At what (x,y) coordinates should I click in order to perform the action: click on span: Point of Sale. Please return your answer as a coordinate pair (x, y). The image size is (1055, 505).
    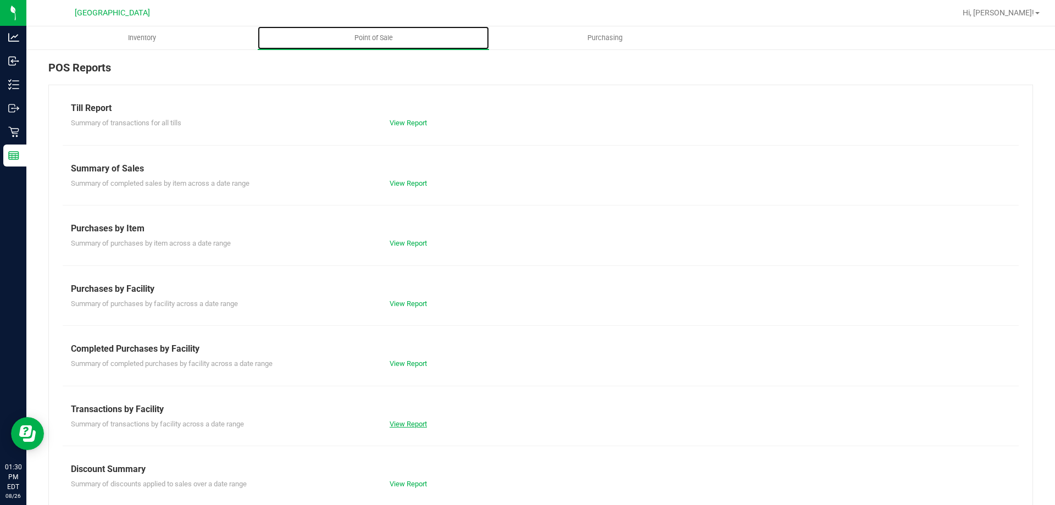
    Looking at the image, I should click on (374, 38).